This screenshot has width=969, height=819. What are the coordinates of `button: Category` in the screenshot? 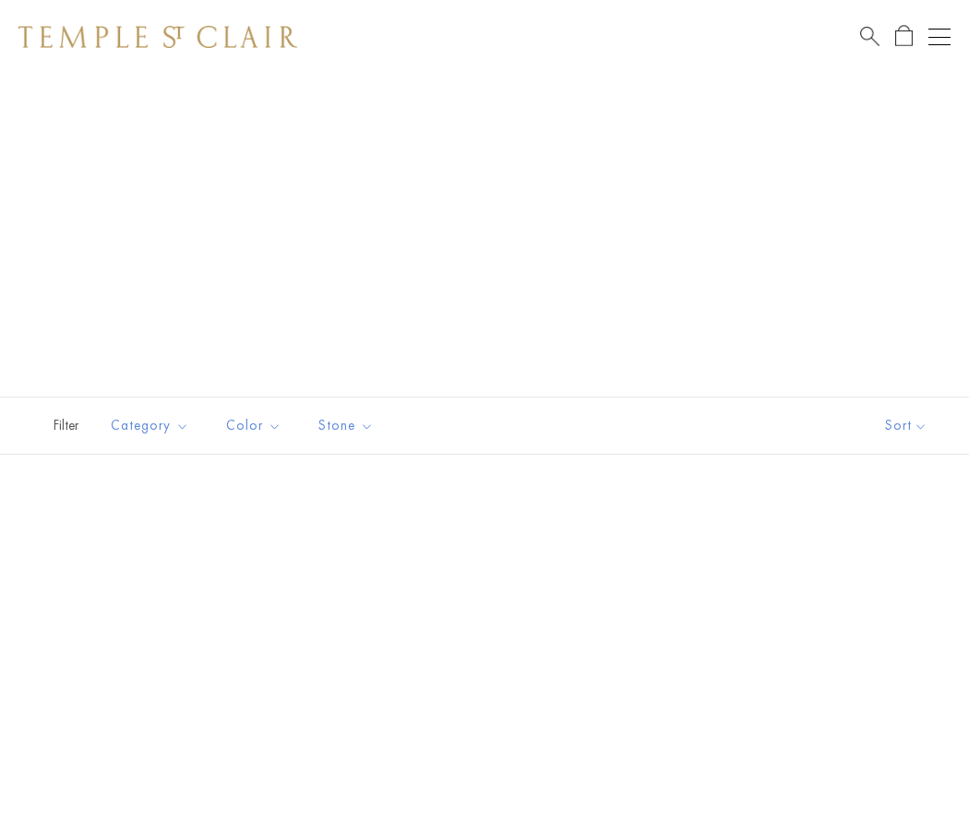 It's located at (149, 425).